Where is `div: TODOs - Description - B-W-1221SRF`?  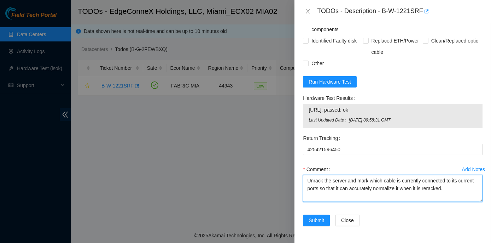
div: TODOs - Description - B-W-1221SRF is located at coordinates (400, 11).